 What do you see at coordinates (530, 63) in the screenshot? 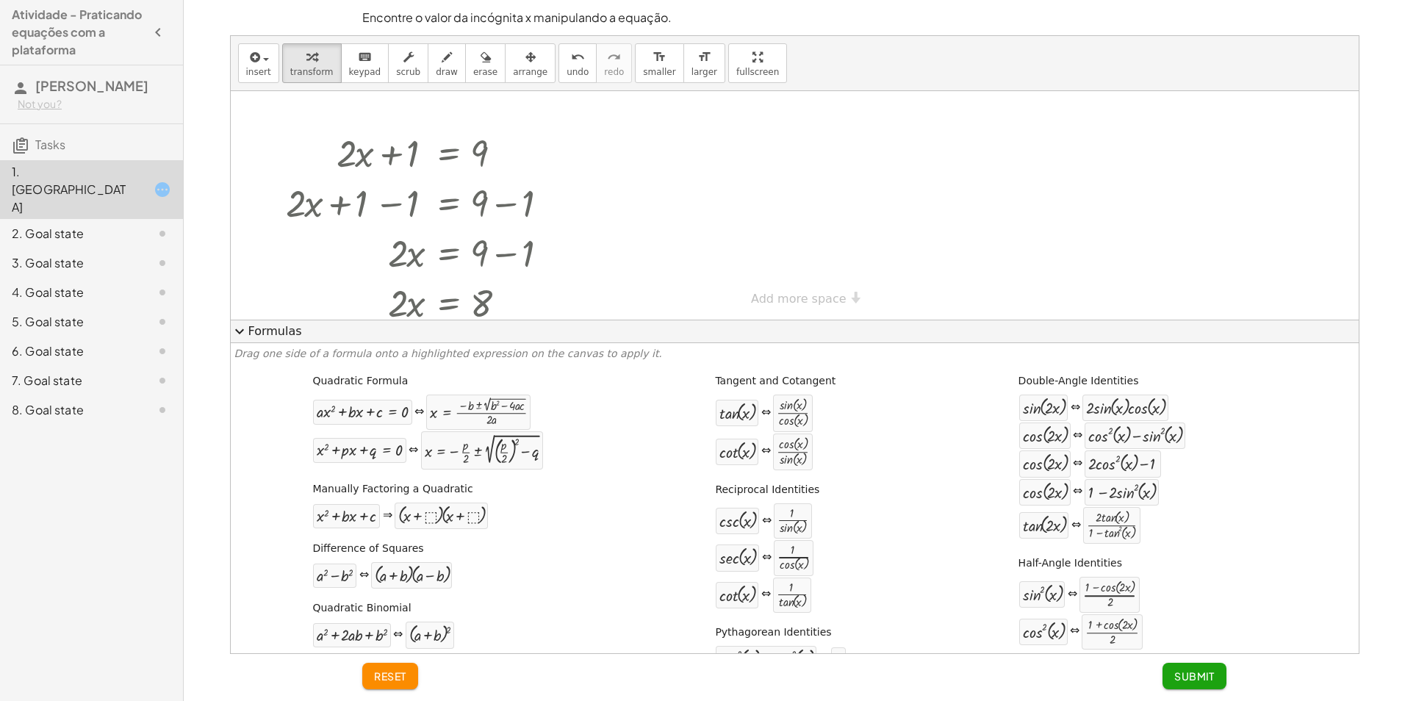
I see `button: arrange` at bounding box center [530, 63].